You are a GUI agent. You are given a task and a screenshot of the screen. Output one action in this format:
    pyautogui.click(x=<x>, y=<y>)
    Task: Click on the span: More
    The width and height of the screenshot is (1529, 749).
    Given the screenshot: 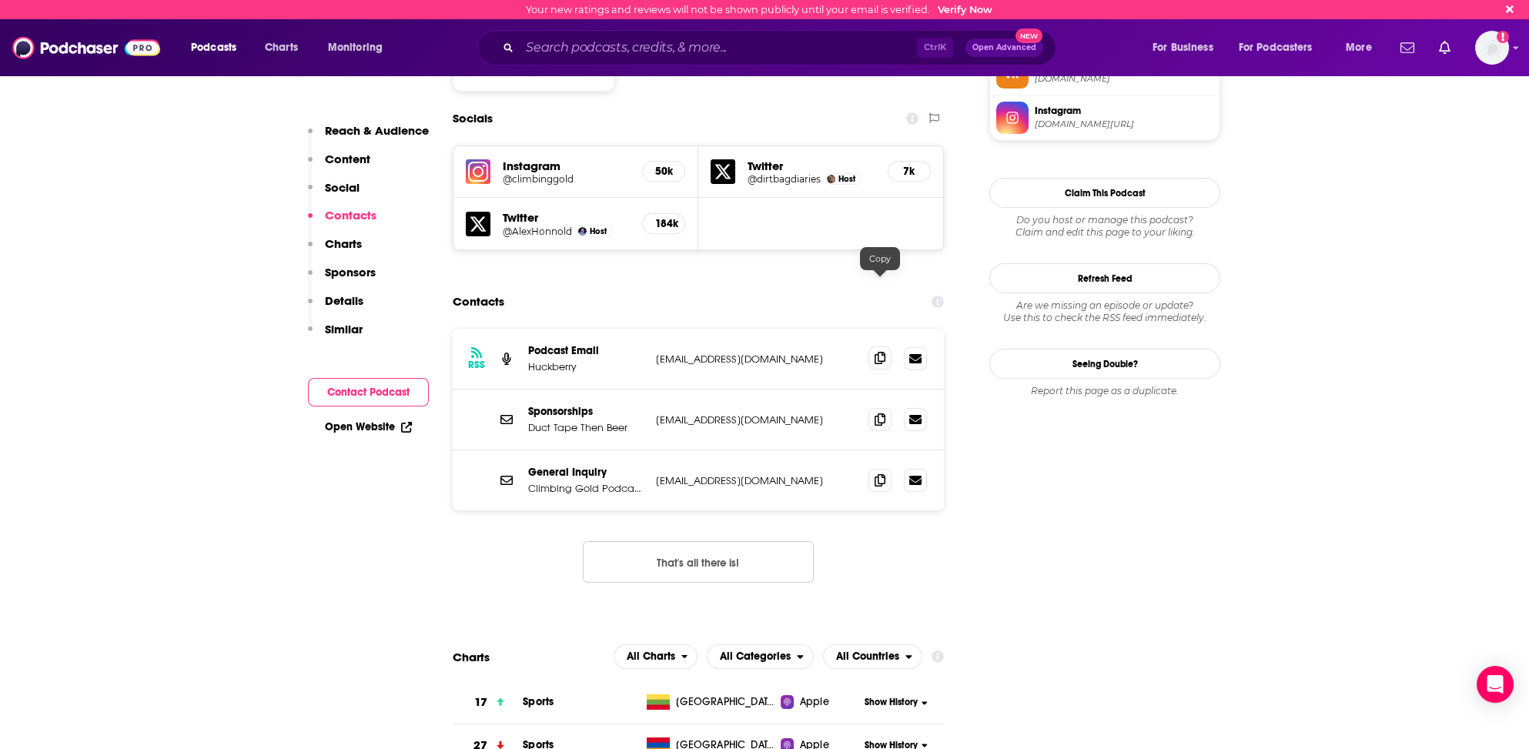 What is the action you would take?
    pyautogui.click(x=1359, y=48)
    